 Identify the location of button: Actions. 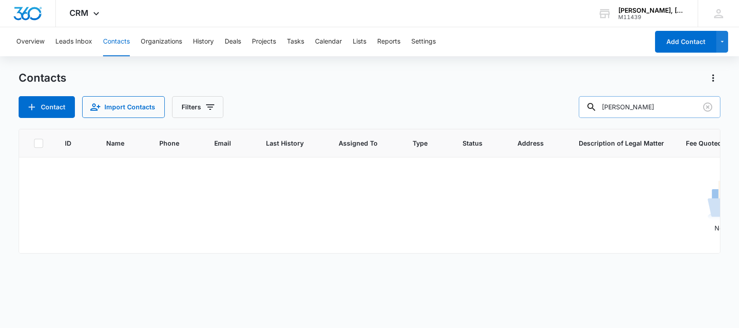
(713, 78).